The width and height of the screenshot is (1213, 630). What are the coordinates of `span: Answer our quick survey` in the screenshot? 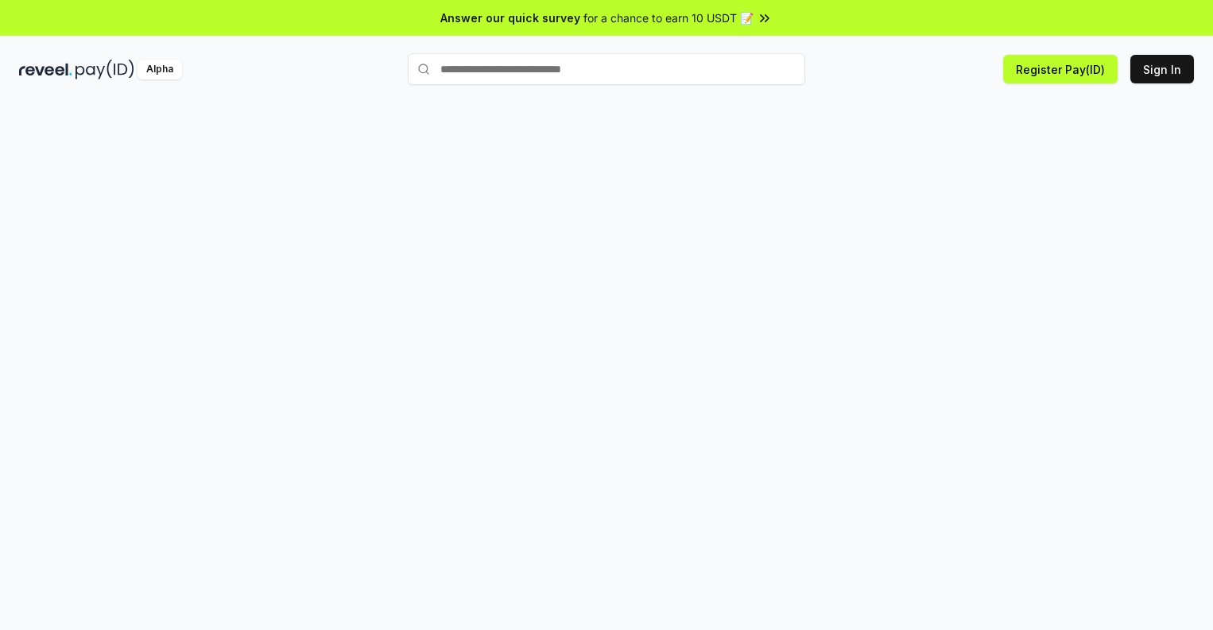 It's located at (510, 17).